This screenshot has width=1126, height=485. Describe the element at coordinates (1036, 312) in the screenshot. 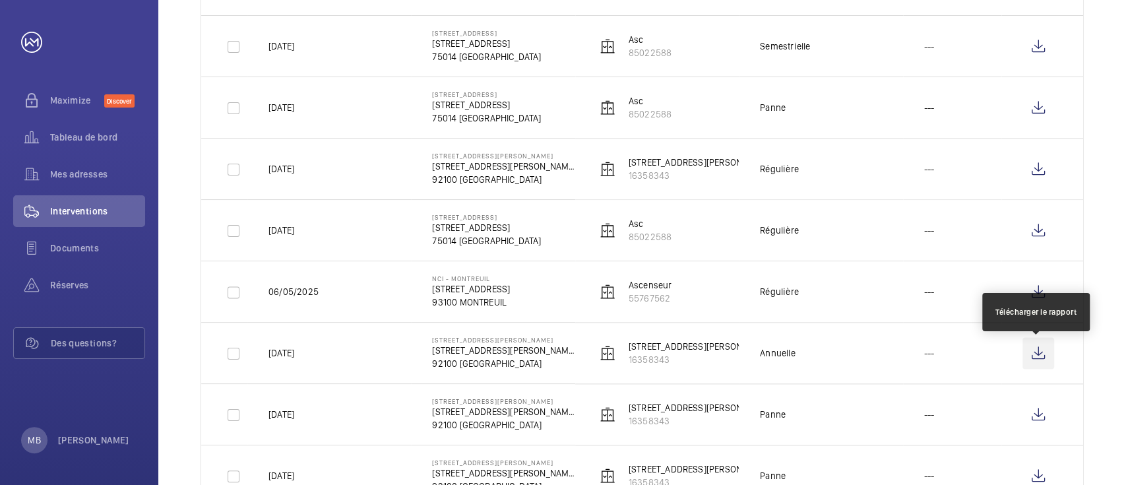

I see `div: Télécharger le rapport` at that location.